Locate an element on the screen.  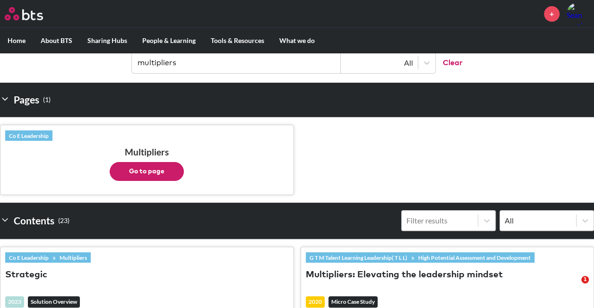
h3: Multipliers is located at coordinates (147, 164).